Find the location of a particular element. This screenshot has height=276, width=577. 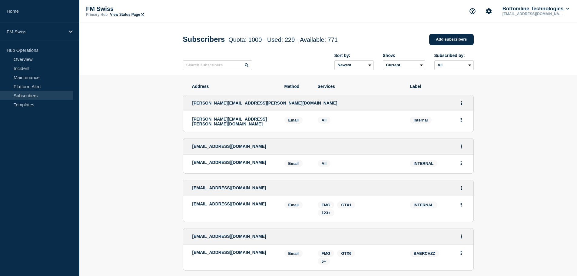

span: Services is located at coordinates (359, 86).